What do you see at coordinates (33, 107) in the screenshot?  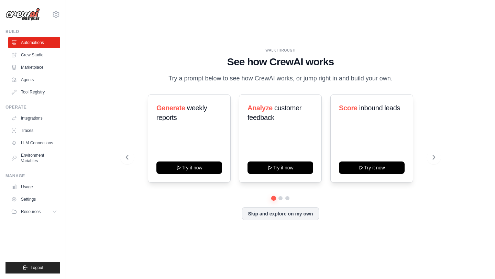 I see `div: Operate` at bounding box center [33, 107].